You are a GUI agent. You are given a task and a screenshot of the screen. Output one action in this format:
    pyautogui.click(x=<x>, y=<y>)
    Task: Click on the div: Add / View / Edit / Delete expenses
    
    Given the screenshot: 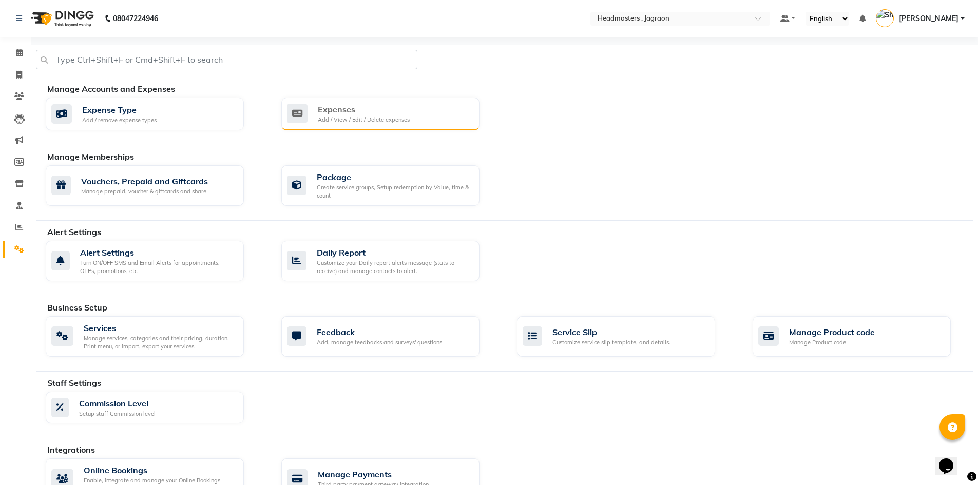 What is the action you would take?
    pyautogui.click(x=363, y=120)
    